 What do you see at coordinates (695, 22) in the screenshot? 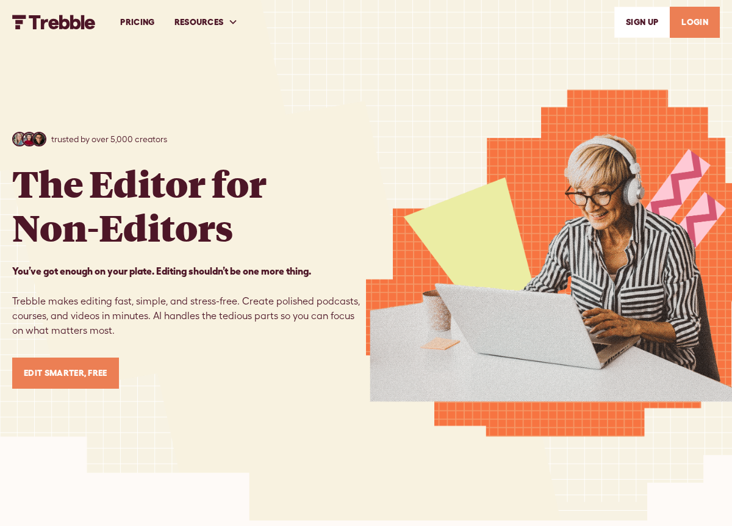
I see `a: LOGIN` at bounding box center [695, 22].